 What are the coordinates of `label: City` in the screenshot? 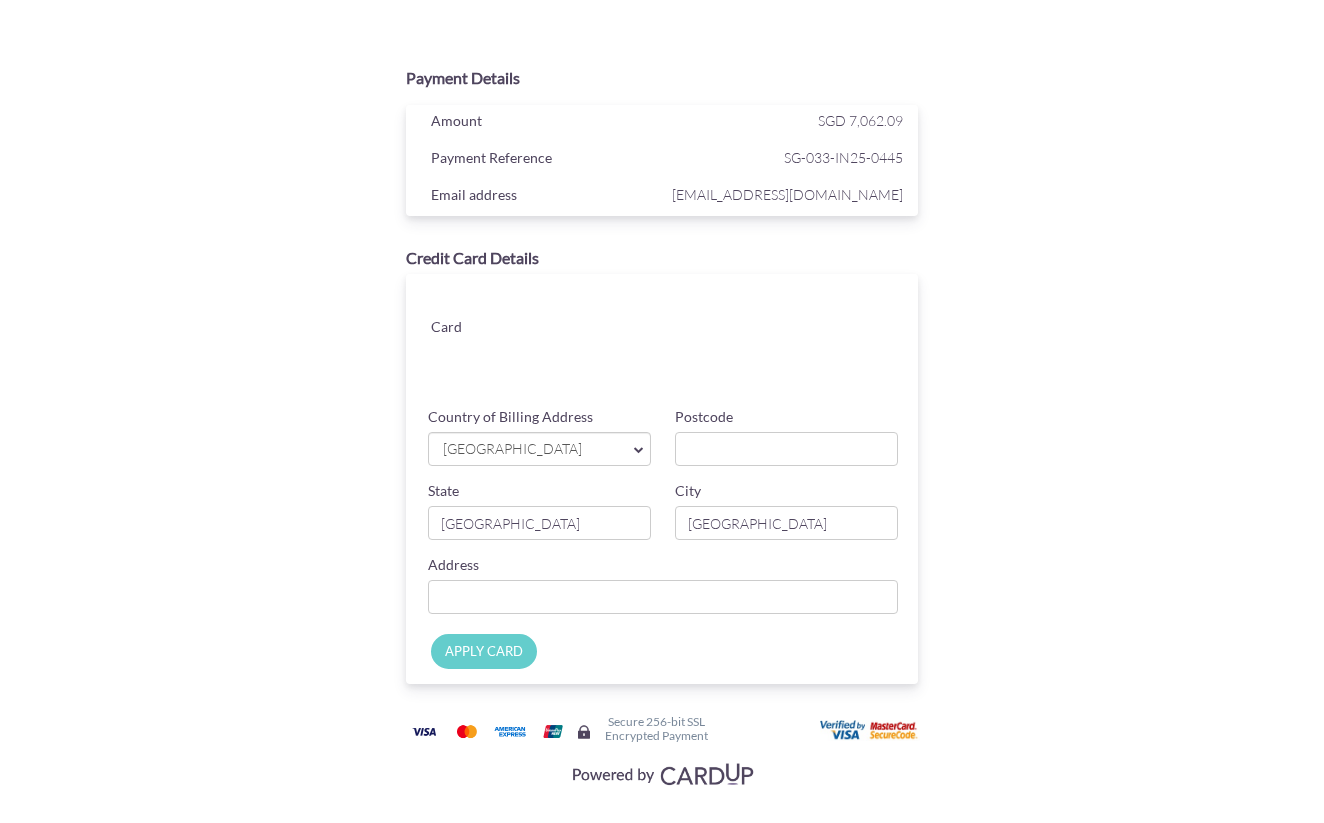 It's located at (688, 491).